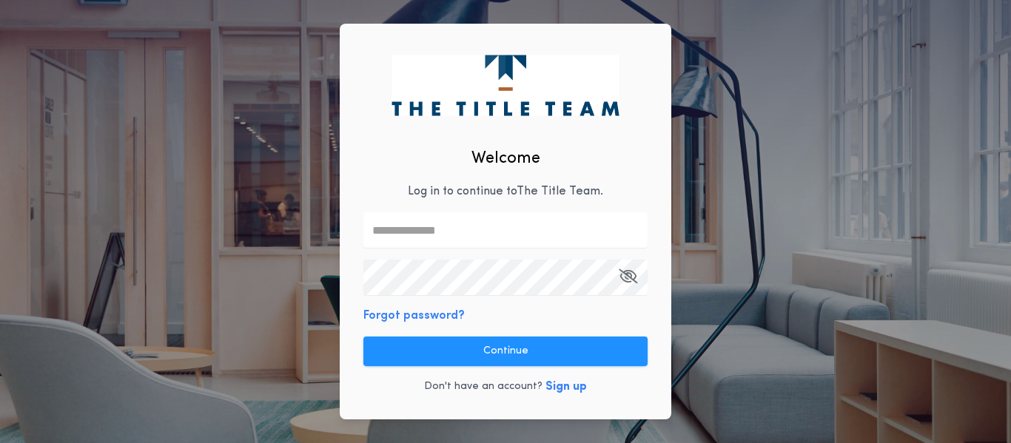 The width and height of the screenshot is (1011, 443). What do you see at coordinates (505, 85) in the screenshot?
I see `img: logo` at bounding box center [505, 85].